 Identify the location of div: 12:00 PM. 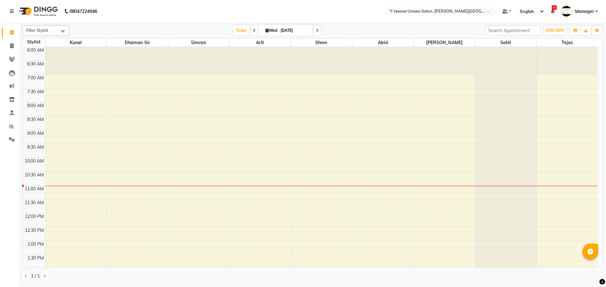
(34, 217).